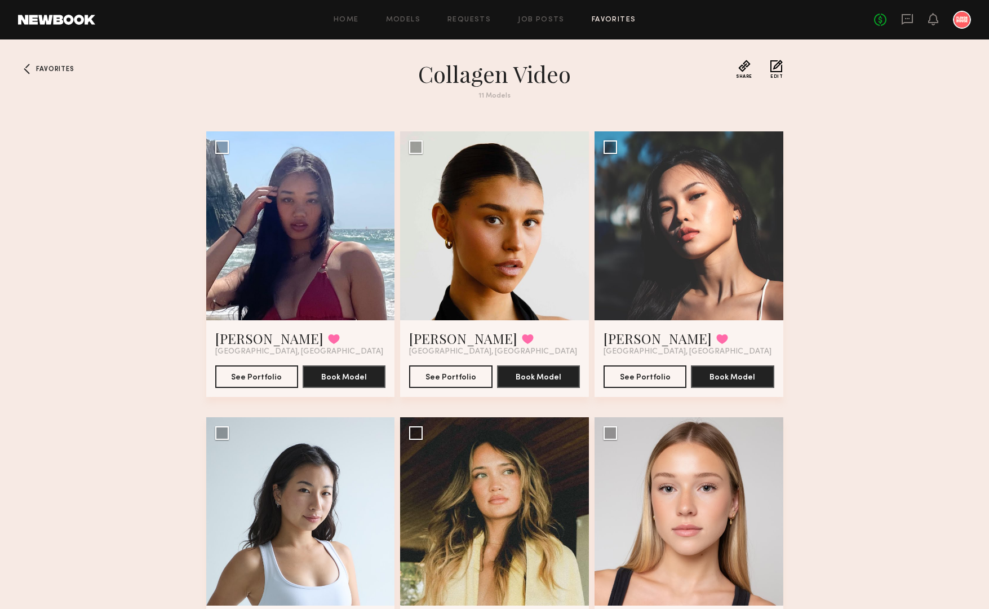 This screenshot has height=609, width=989. I want to click on h1: Collagen Video, so click(495, 74).